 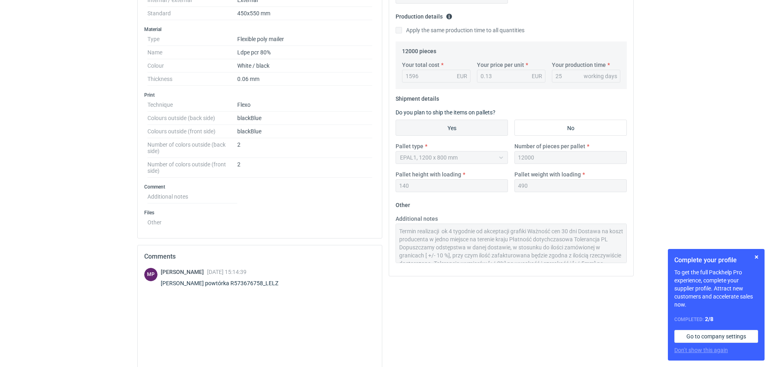 I want to click on legend: Shipment details, so click(x=417, y=97).